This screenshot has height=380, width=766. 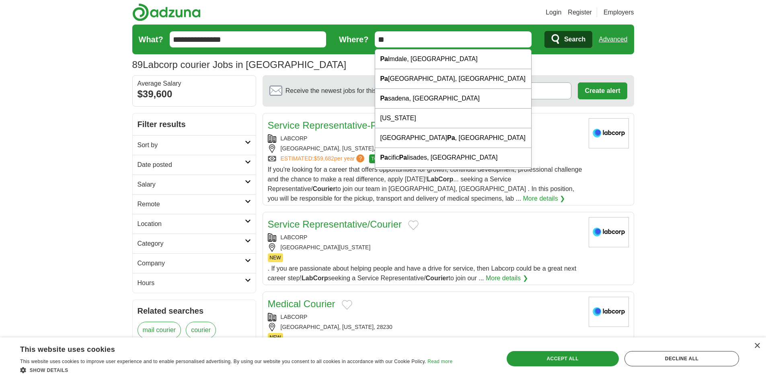 I want to click on div: $39,600, so click(x=194, y=94).